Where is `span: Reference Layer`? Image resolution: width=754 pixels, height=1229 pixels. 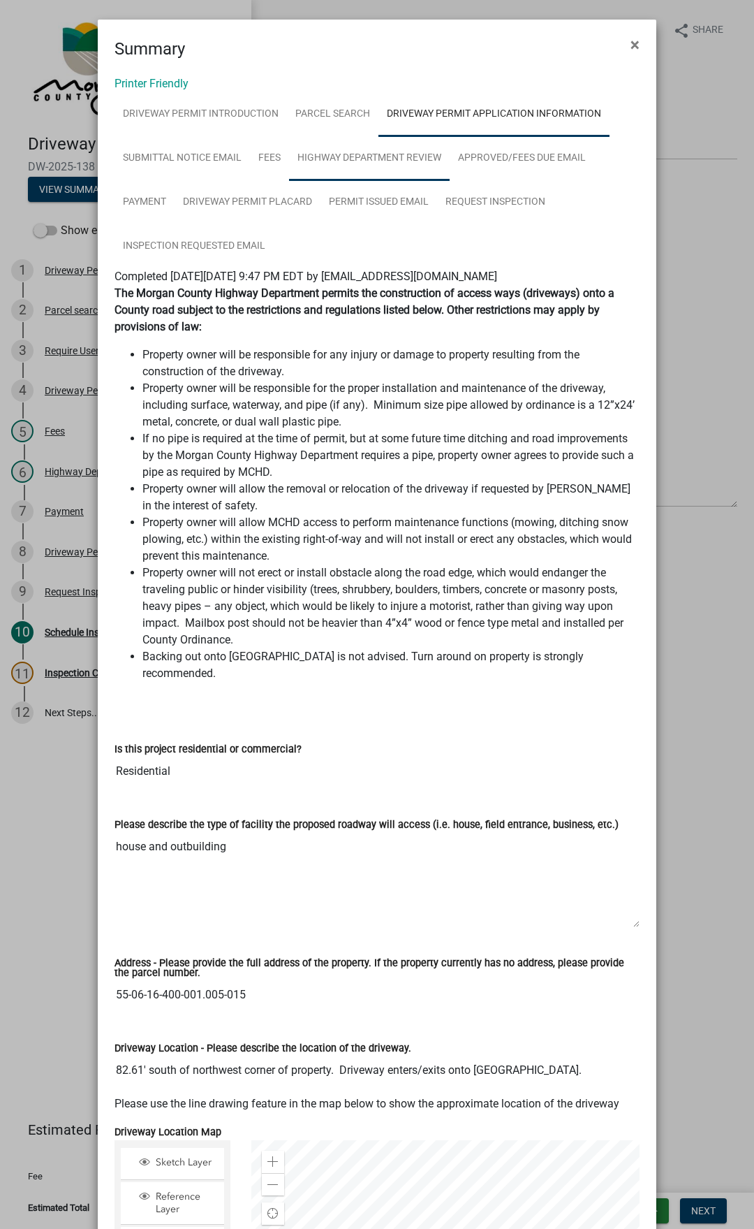 span: Reference Layer is located at coordinates (186, 1203).